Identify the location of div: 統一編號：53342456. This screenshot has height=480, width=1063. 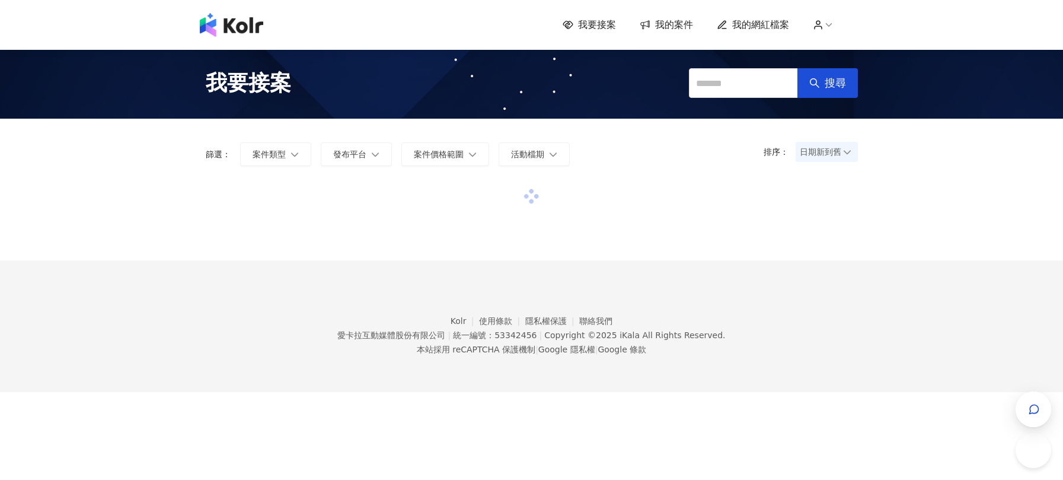
(494, 335).